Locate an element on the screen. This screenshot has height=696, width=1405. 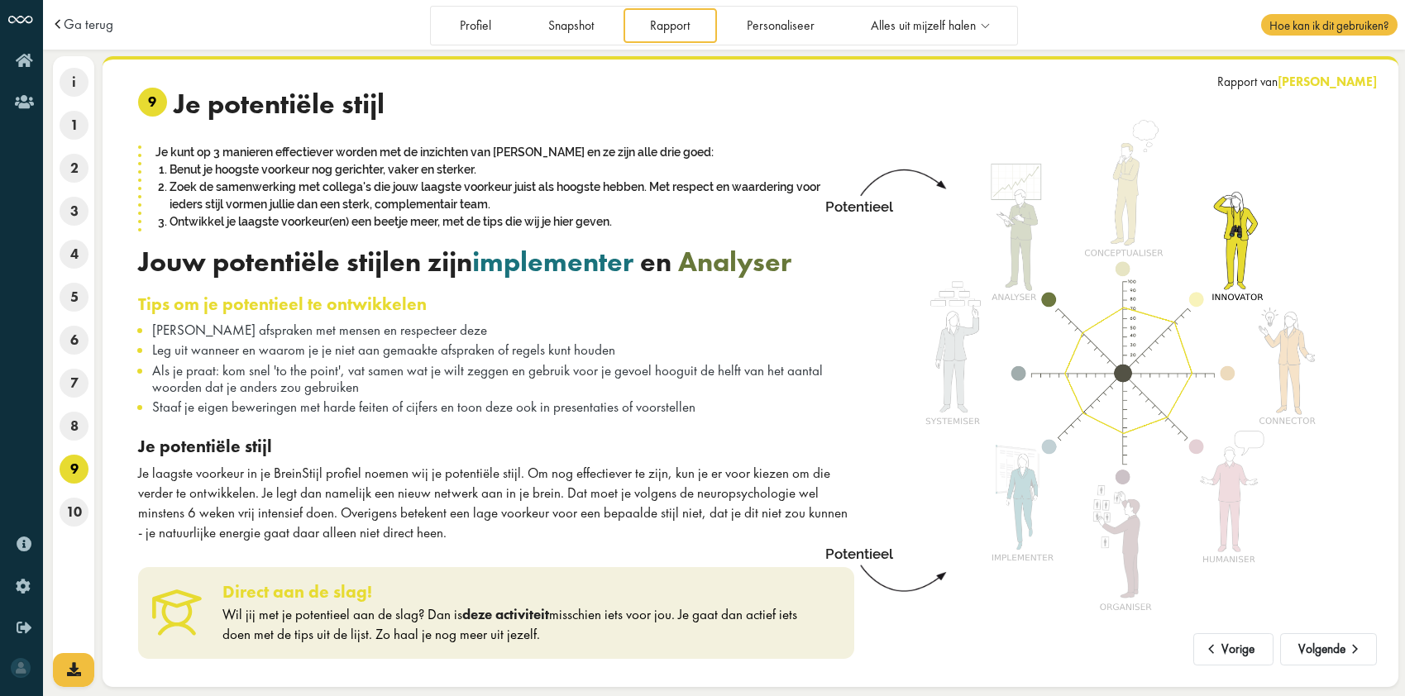
a: Ga terug is located at coordinates (88, 24).